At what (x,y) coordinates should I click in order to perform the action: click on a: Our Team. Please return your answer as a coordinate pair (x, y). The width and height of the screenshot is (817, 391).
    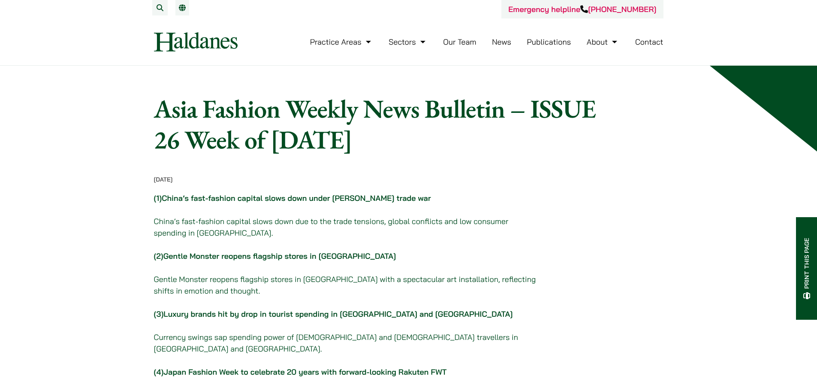
    Looking at the image, I should click on (459, 42).